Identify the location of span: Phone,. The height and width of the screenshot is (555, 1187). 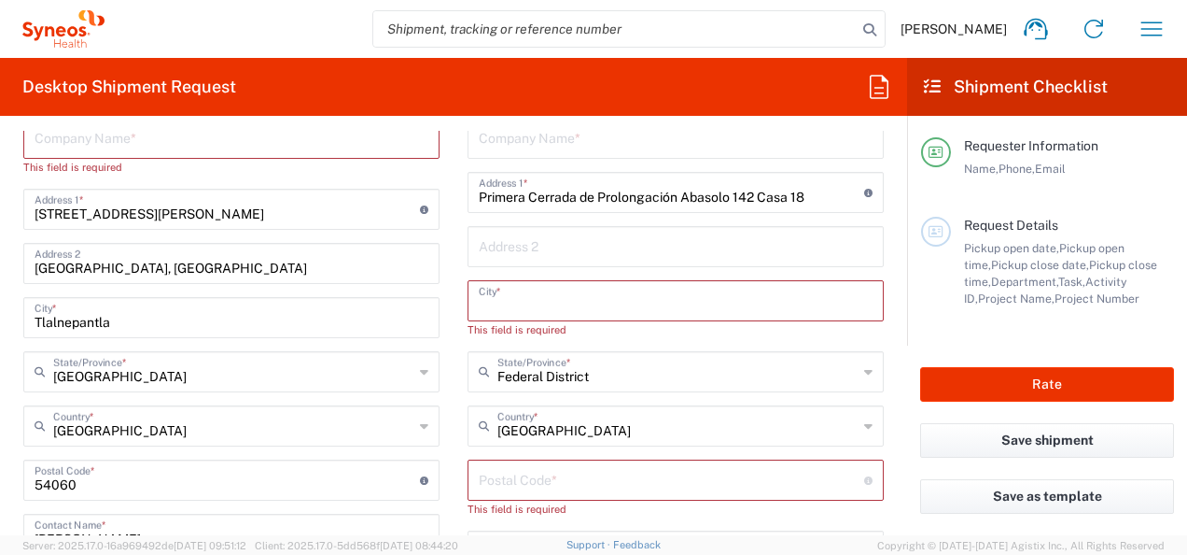
(1017, 168).